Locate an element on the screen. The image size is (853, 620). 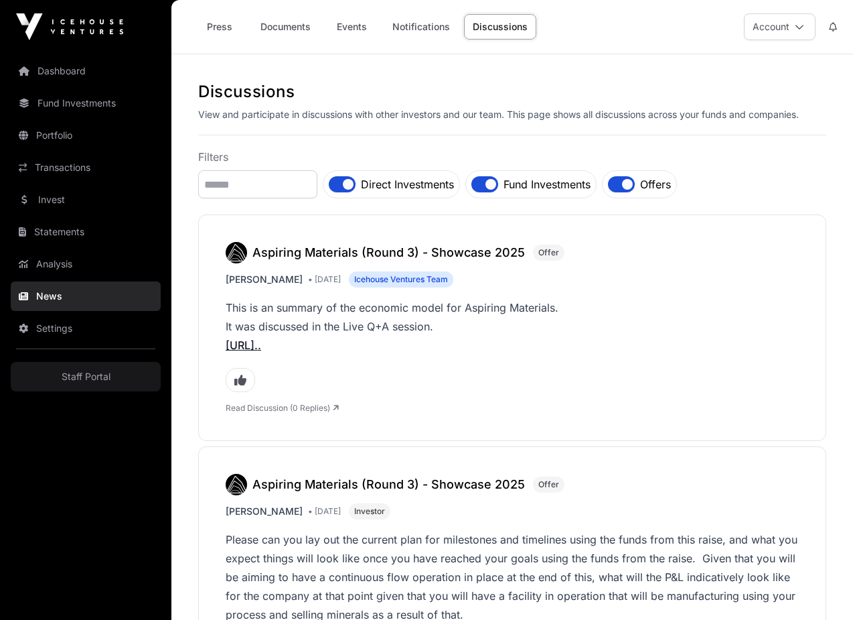
a: Read Discussion (0 Replies) is located at coordinates (282, 407).